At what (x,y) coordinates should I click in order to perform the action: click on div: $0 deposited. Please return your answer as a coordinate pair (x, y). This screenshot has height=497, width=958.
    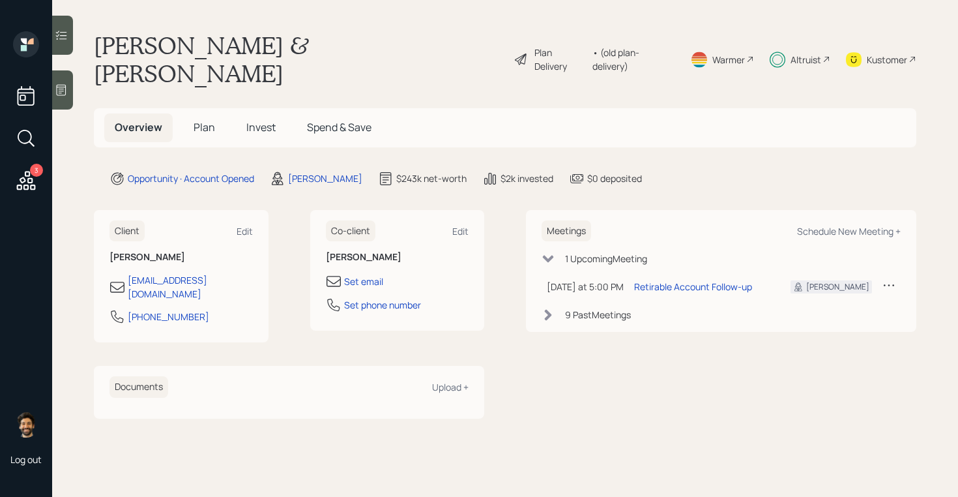
    Looking at the image, I should click on (615, 178).